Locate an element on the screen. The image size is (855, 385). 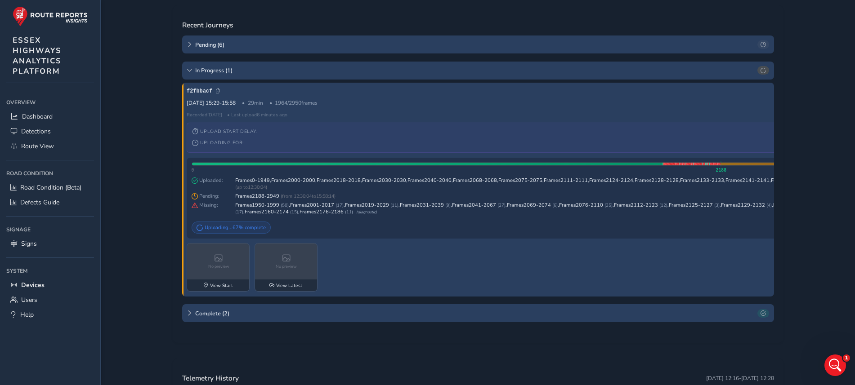
span: , Frames 2001 - 2017 is located at coordinates (316, 205).